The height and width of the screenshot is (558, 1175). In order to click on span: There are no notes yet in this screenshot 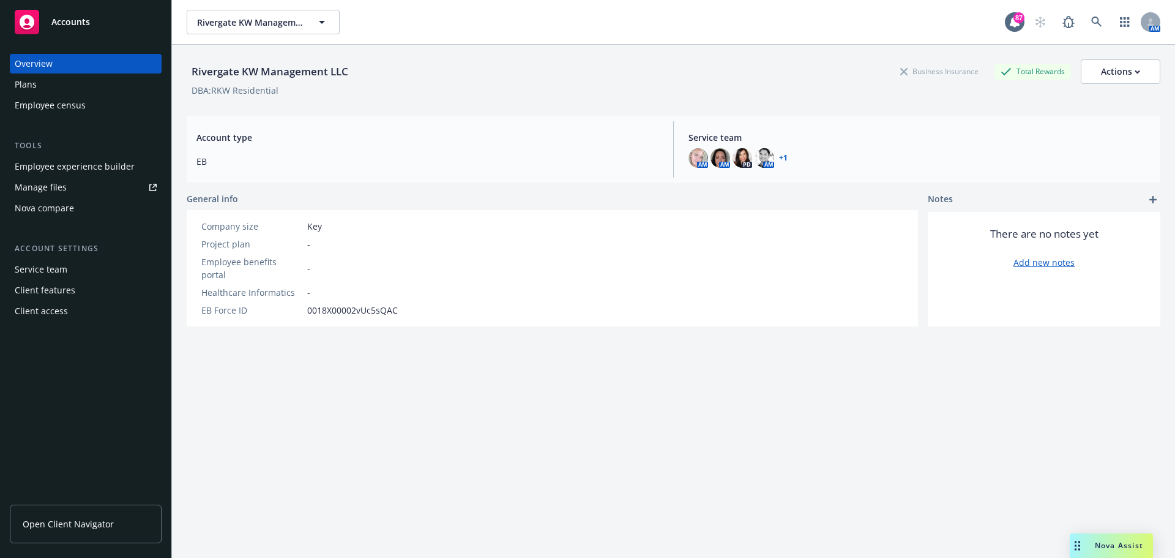, I will do `click(1044, 234)`.